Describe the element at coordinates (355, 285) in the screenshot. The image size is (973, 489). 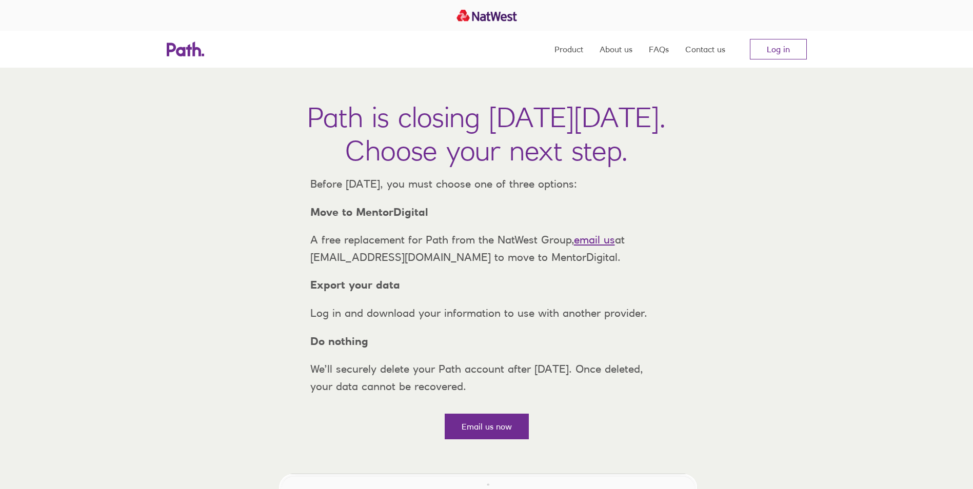
I see `strong: Export your data` at that location.